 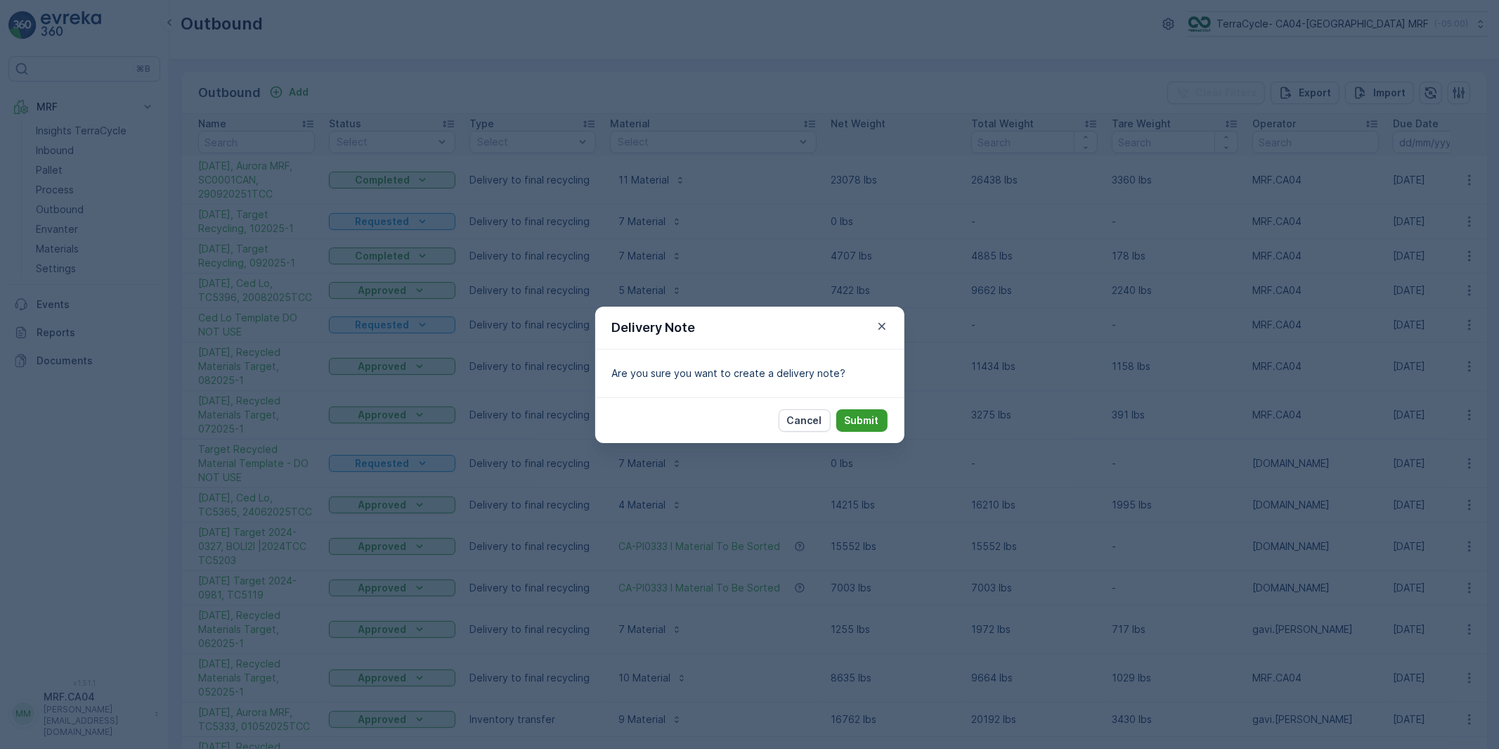 What do you see at coordinates (862, 420) in the screenshot?
I see `button: Submit` at bounding box center [862, 420].